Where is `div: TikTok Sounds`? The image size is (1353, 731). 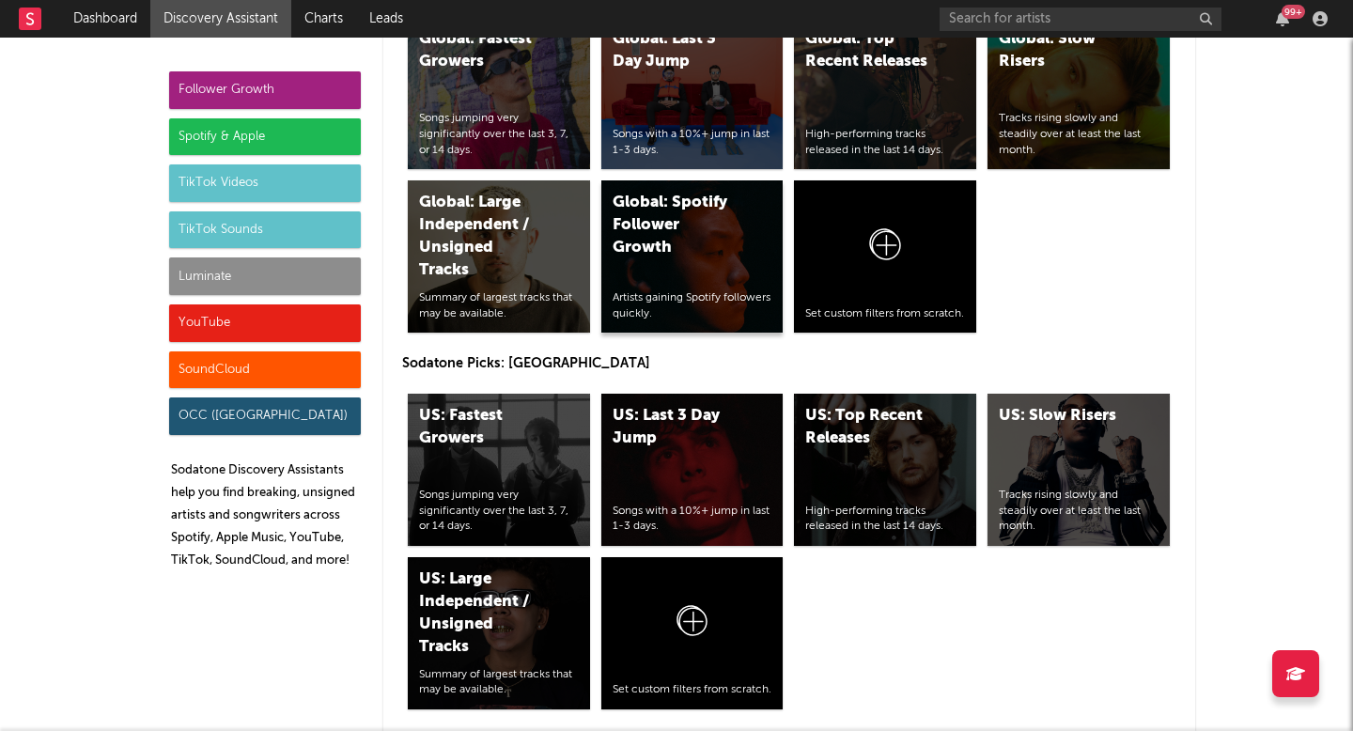
div: TikTok Sounds is located at coordinates (265, 230).